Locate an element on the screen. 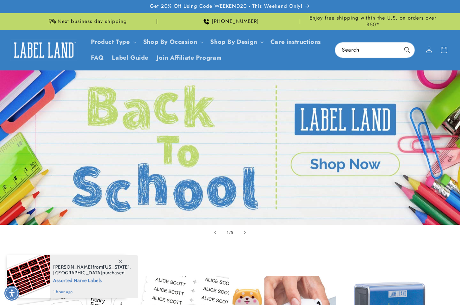 This screenshot has width=460, height=305. a: Care instructions is located at coordinates (296, 42).